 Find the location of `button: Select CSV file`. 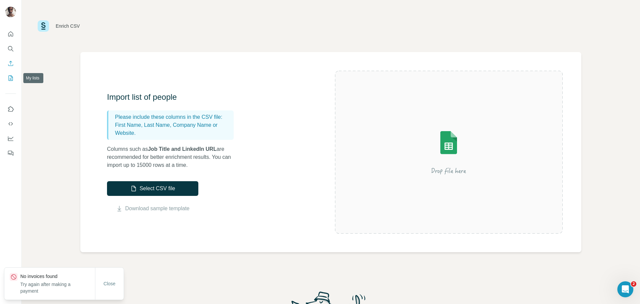

button: Select CSV file is located at coordinates (153, 188).